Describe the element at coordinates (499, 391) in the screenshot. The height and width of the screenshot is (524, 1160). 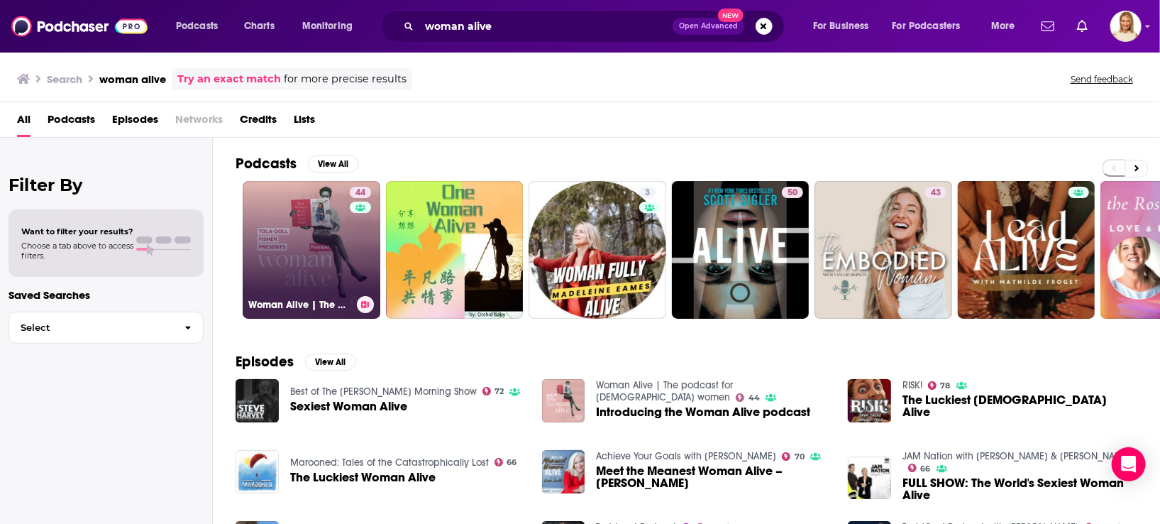
I see `span: 72` at that location.